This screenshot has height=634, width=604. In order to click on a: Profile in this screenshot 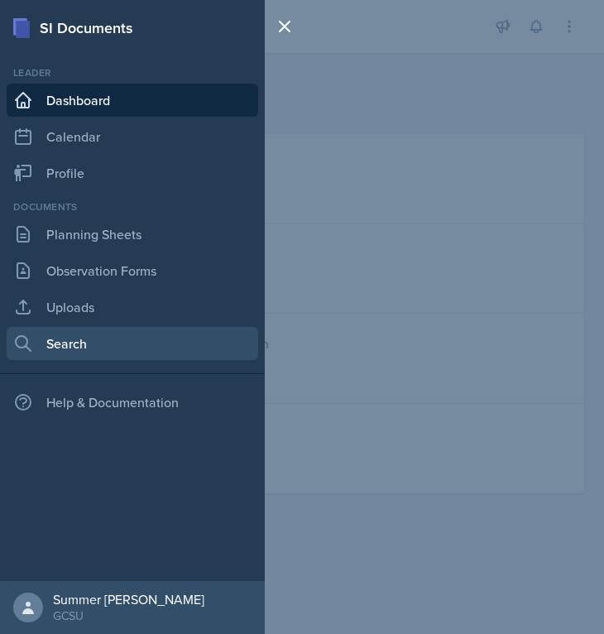, I will do `click(132, 173)`.